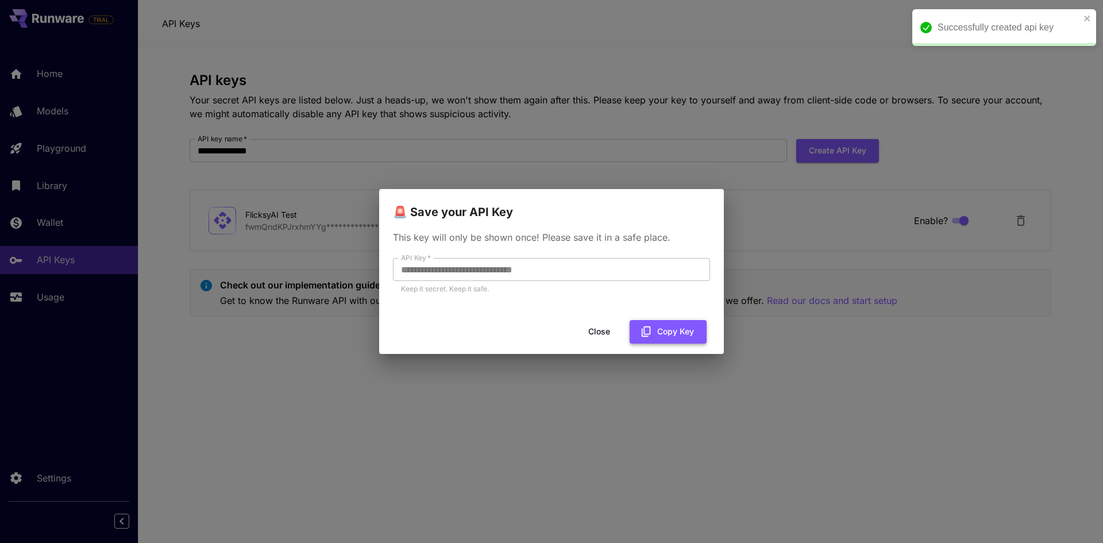  What do you see at coordinates (599, 331) in the screenshot?
I see `button: Close` at bounding box center [599, 331].